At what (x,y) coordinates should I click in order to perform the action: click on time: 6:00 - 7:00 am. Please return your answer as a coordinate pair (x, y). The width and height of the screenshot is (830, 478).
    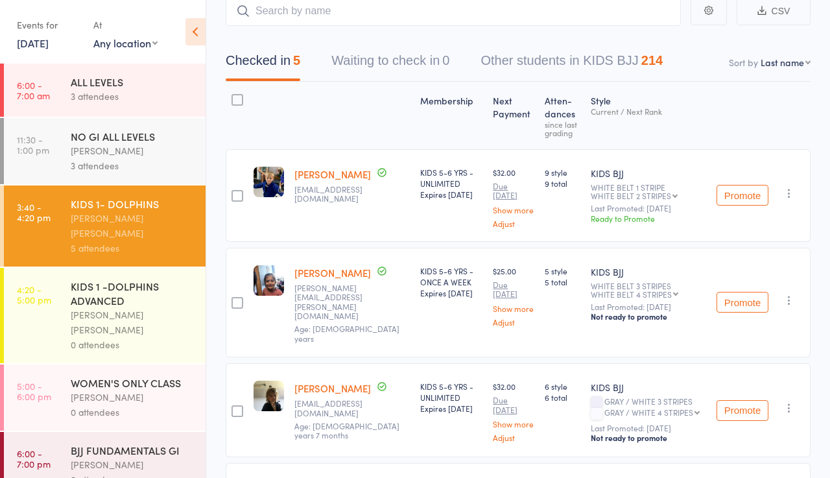
    Looking at the image, I should click on (33, 90).